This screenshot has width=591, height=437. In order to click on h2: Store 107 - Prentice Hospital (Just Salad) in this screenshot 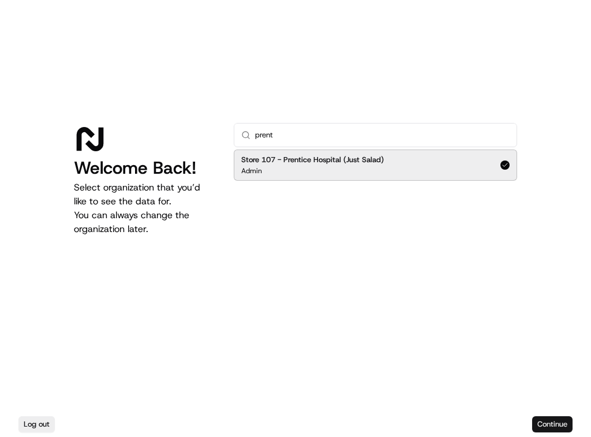, I will do `click(312, 160)`.